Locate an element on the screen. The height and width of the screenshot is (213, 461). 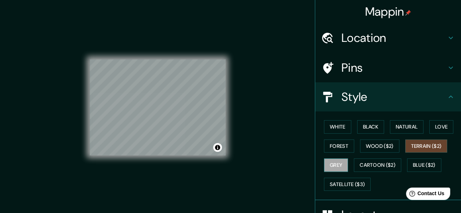
h4: Location is located at coordinates (394, 38).